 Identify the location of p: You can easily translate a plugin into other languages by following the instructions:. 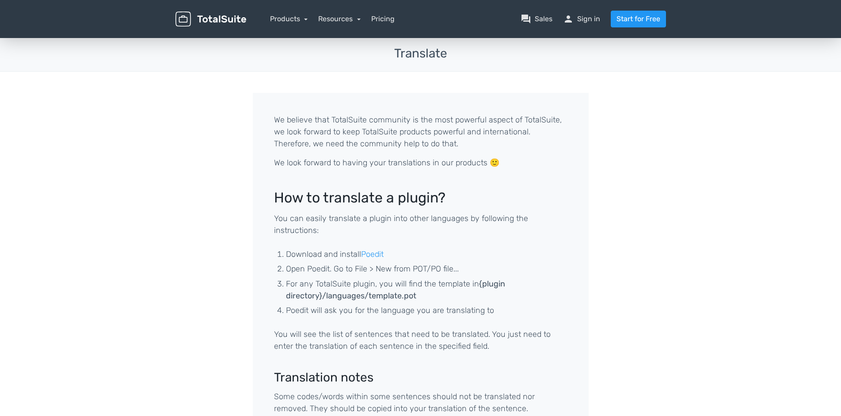
(421, 224).